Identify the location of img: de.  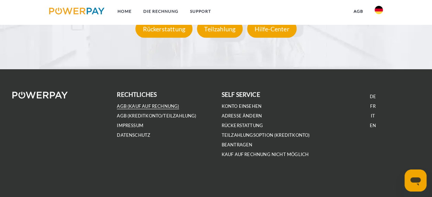
(379, 10).